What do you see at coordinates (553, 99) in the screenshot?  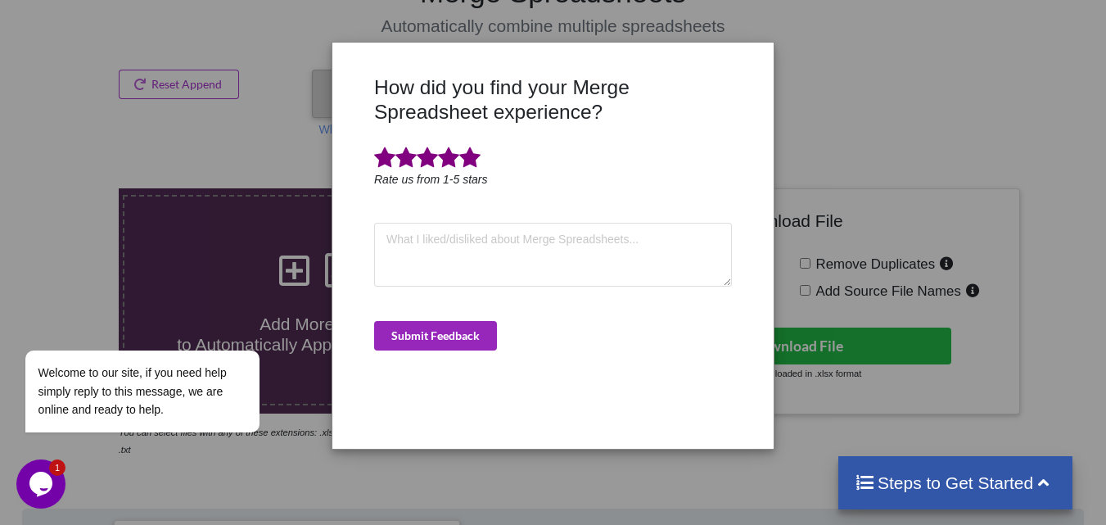 I see `h3: How did you find your Merge Spreadsheet experience?` at bounding box center [553, 99].